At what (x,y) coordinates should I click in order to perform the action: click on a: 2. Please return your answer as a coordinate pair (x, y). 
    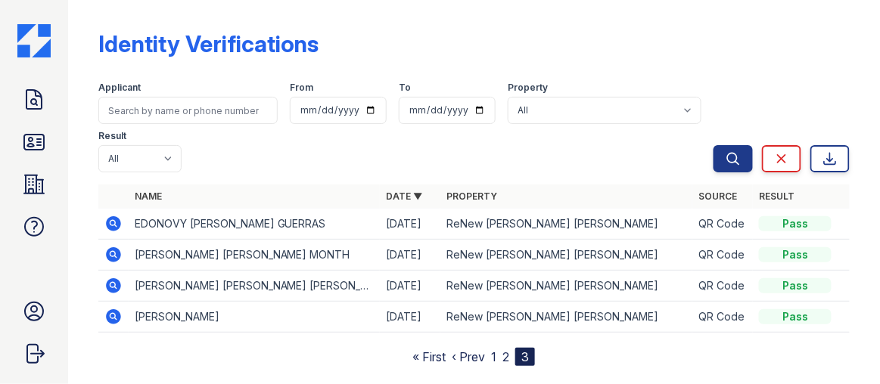
    Looking at the image, I should click on (505, 357).